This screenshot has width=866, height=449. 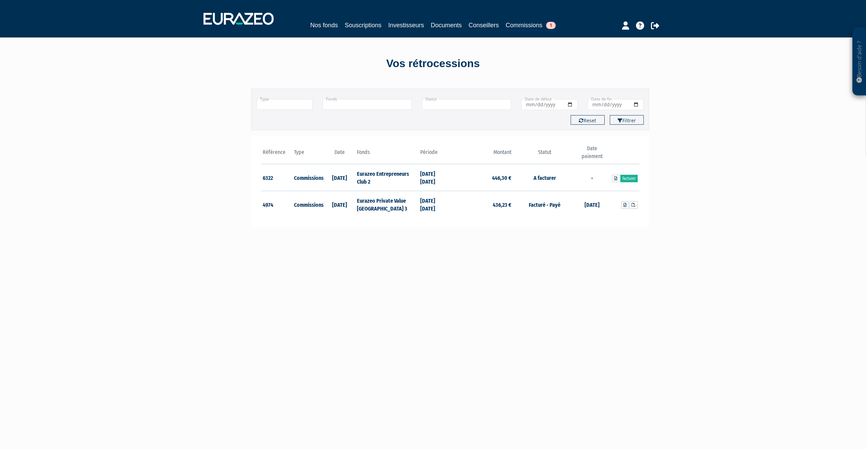 I want to click on a: Documents, so click(x=446, y=25).